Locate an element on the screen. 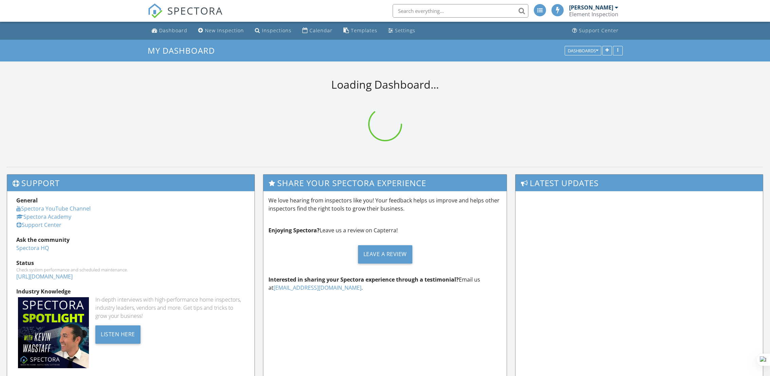  p: Email us at . is located at coordinates (385, 283).